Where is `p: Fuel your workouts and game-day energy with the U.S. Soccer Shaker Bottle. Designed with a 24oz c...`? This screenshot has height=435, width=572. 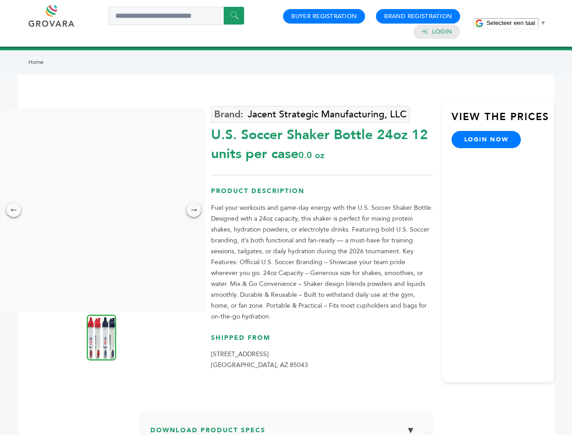
p: Fuel your workouts and game-day energy with the U.S. Soccer Shaker Bottle. Designed with a 24oz c... is located at coordinates (322, 262).